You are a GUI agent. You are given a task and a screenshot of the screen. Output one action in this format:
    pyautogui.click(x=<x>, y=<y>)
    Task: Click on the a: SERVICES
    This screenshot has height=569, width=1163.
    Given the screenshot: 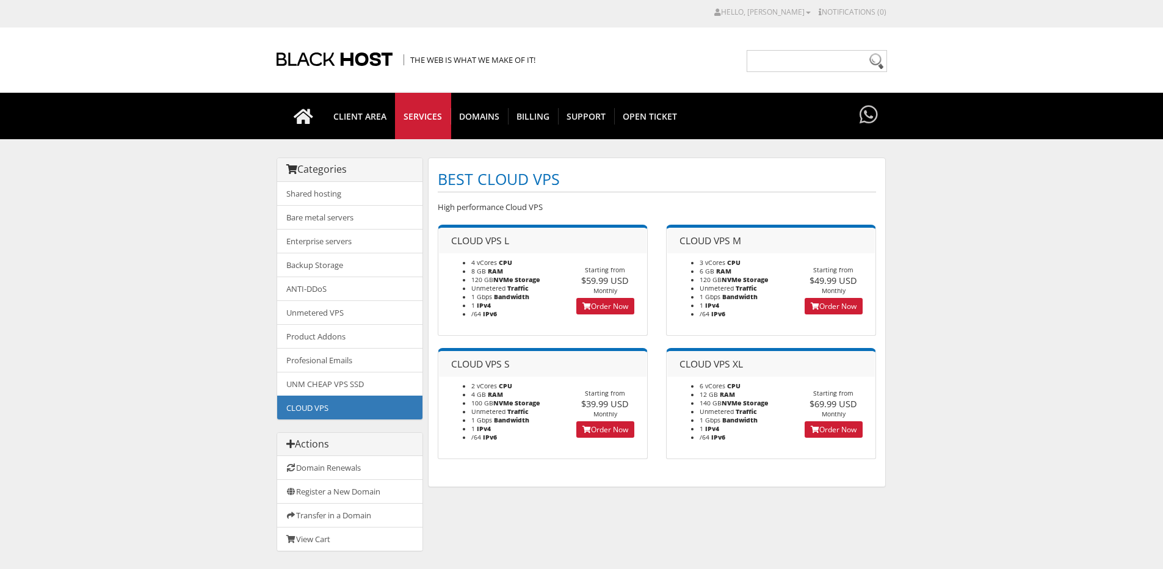 What is the action you would take?
    pyautogui.click(x=423, y=116)
    